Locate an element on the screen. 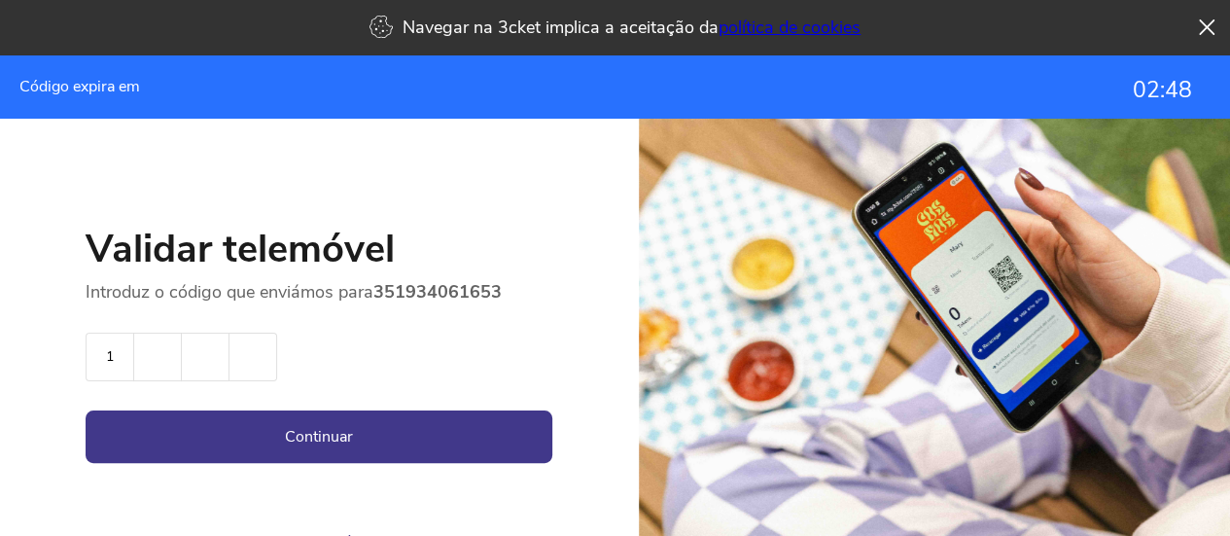  div: 02:48 is located at coordinates (1162, 90).